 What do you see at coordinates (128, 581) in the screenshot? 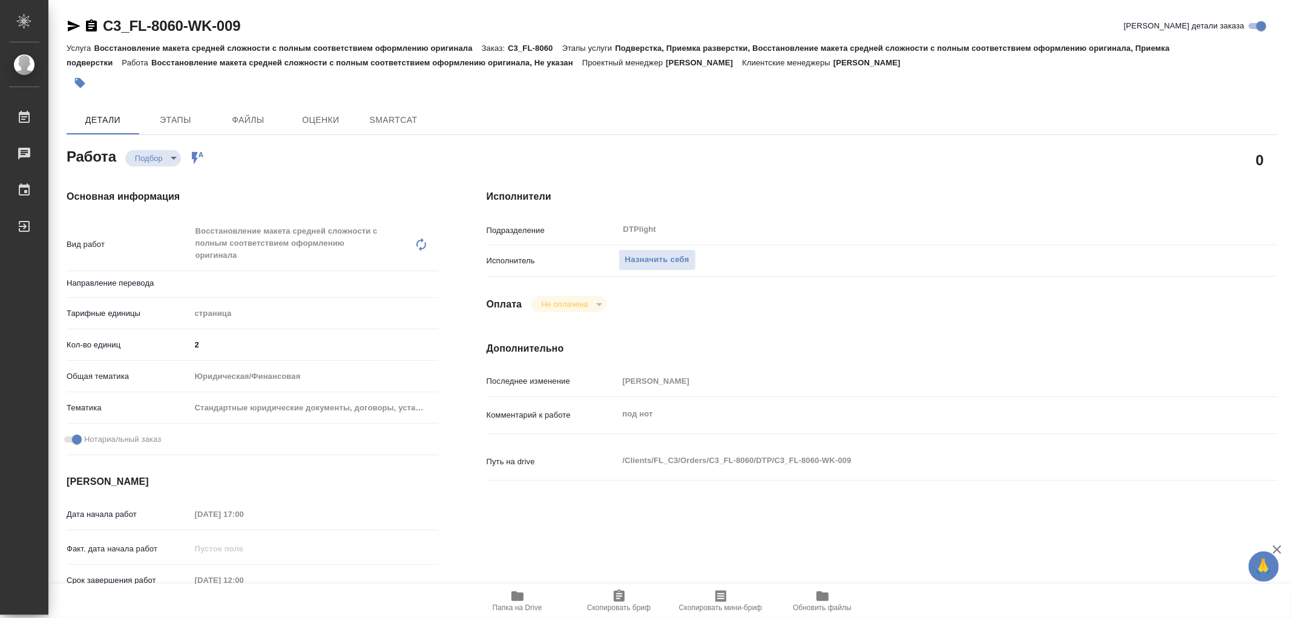
I see `p: Срок завершения работ` at bounding box center [128, 581].